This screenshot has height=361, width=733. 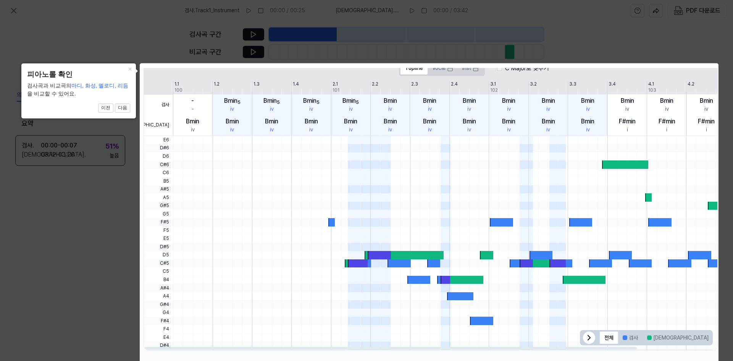 I want to click on span: D#4, so click(x=159, y=346).